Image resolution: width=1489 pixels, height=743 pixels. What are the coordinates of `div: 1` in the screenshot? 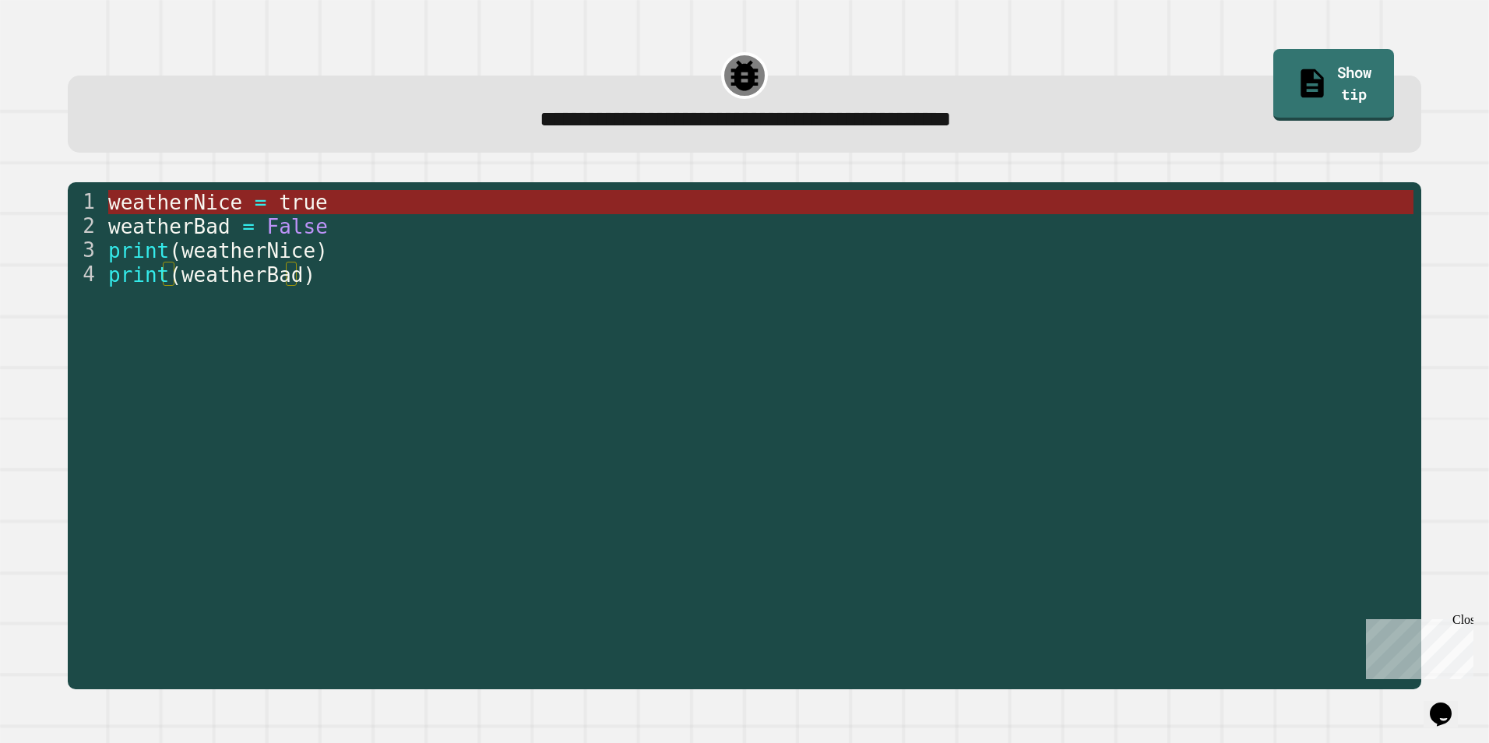 It's located at (86, 202).